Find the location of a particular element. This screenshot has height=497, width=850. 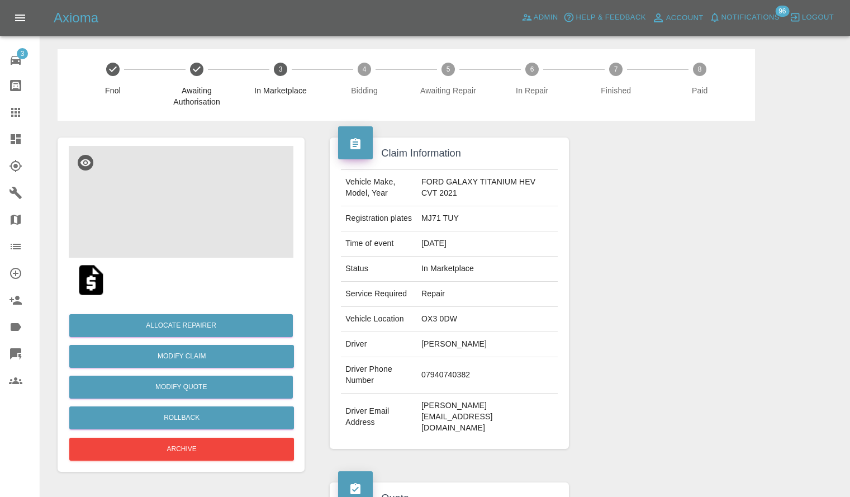

td: 07940740382 is located at coordinates (487, 375).